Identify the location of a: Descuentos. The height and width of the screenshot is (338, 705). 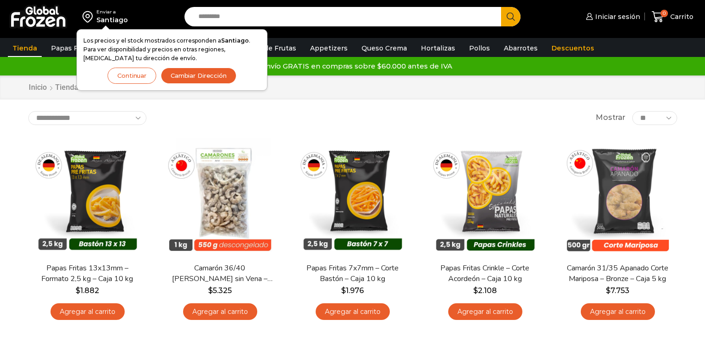
(573, 48).